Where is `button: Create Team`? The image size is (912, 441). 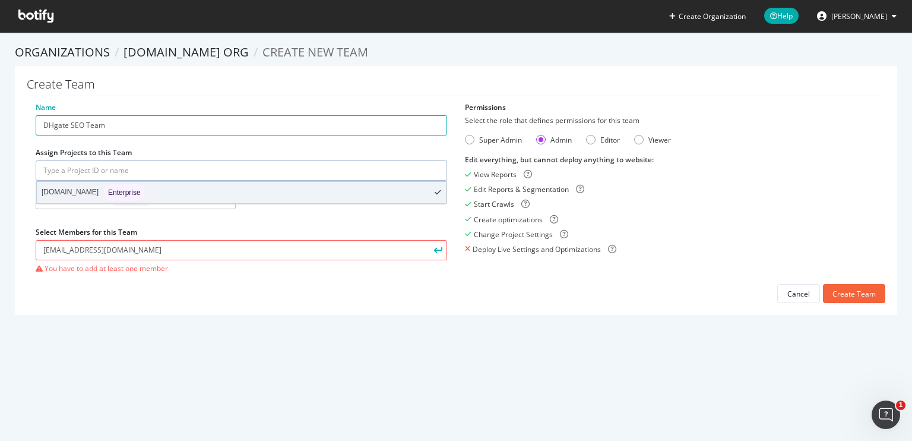
button: Create Team is located at coordinates (854, 293).